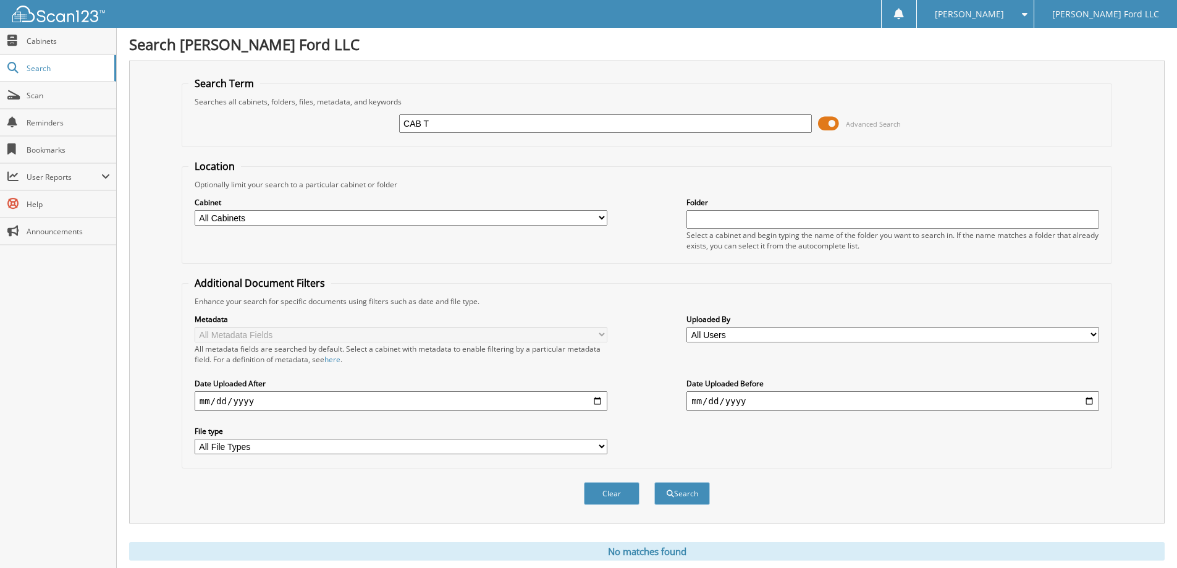 The width and height of the screenshot is (1177, 568). Describe the element at coordinates (647, 301) in the screenshot. I see `div: Enhance your search for specific documents using filters such as date and file type.` at that location.